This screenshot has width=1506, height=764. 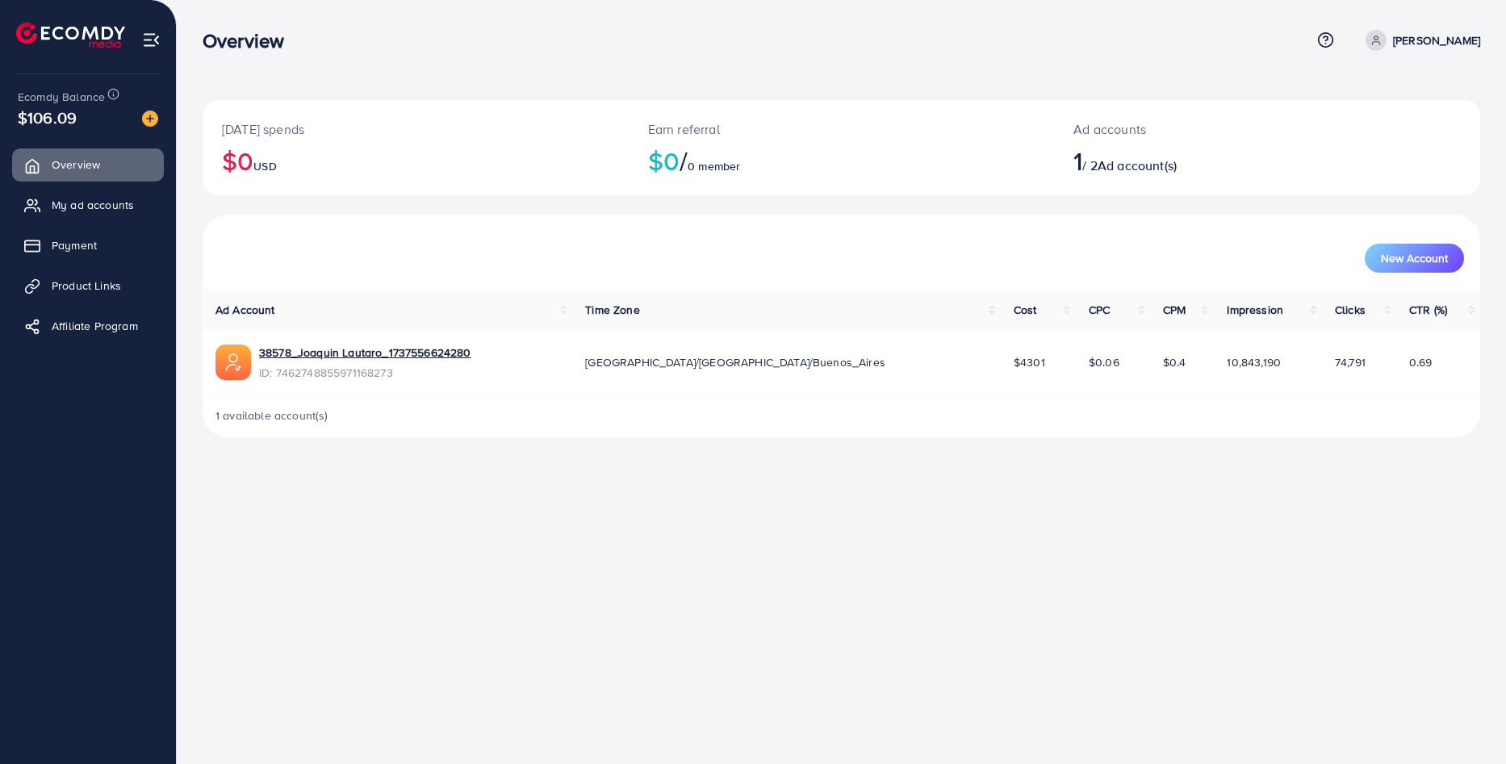 What do you see at coordinates (1414, 258) in the screenshot?
I see `button: New Account` at bounding box center [1414, 258].